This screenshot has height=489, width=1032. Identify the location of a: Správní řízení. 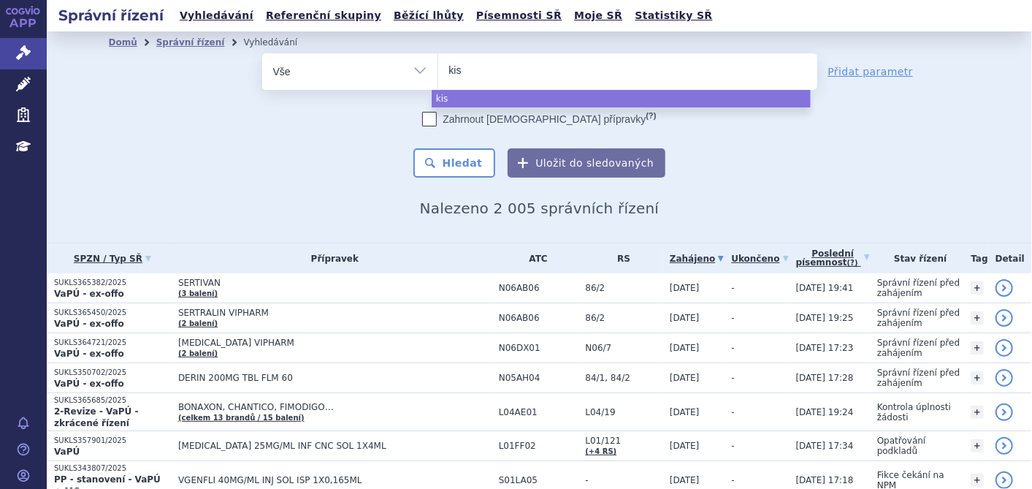
(191, 42).